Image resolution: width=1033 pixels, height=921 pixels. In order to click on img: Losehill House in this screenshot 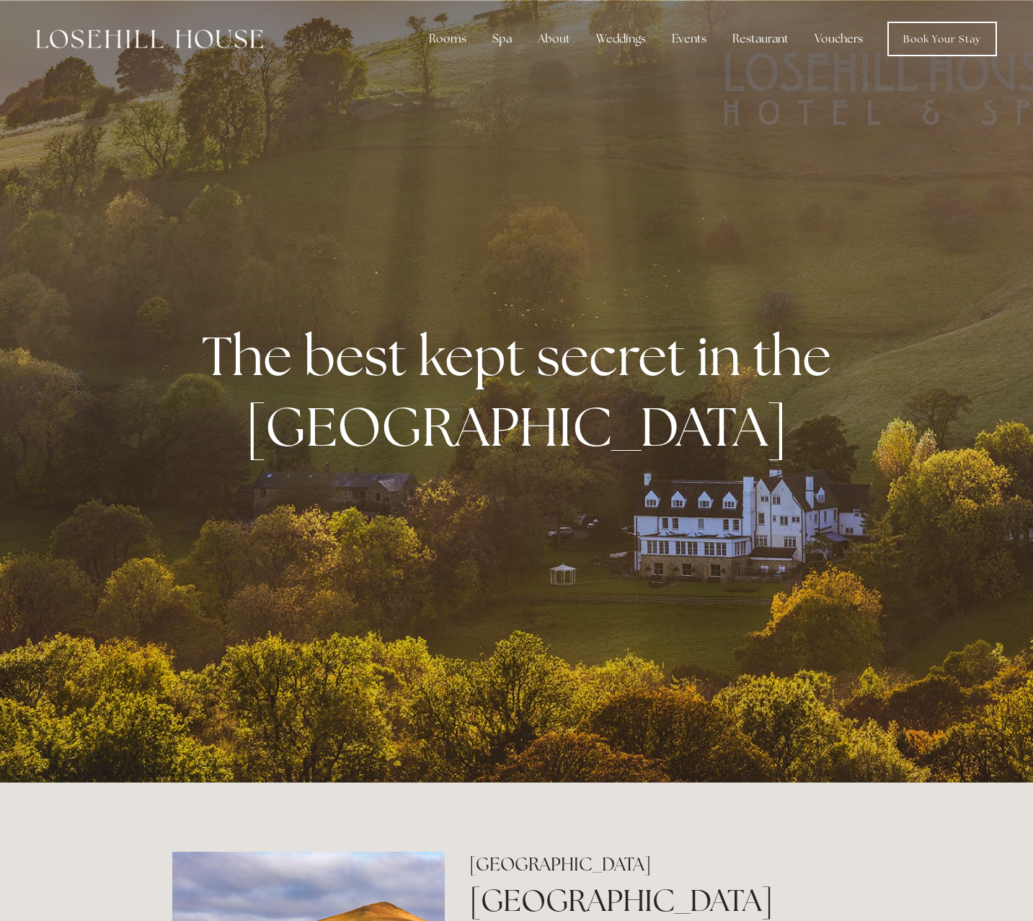, I will do `click(149, 39)`.